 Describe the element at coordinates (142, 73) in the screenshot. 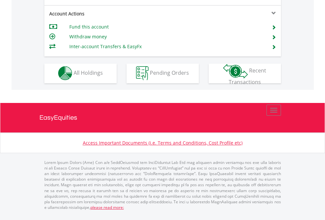

I see `img: pending_instructions-wht.png` at that location.